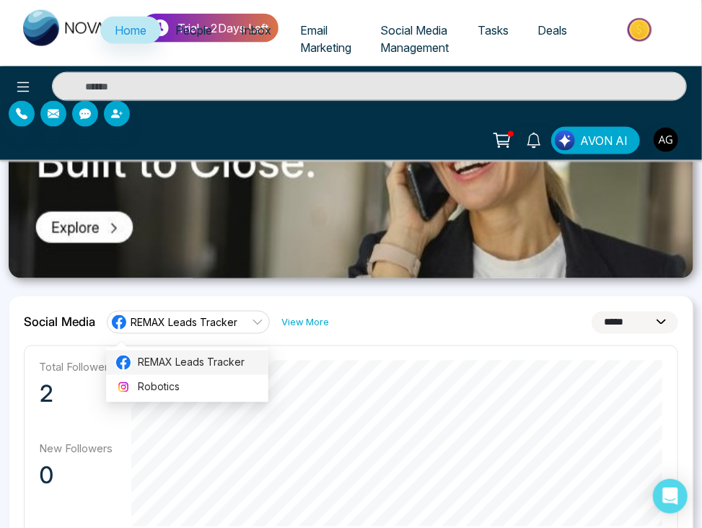  What do you see at coordinates (256, 30) in the screenshot?
I see `a: Inbox` at bounding box center [256, 30].